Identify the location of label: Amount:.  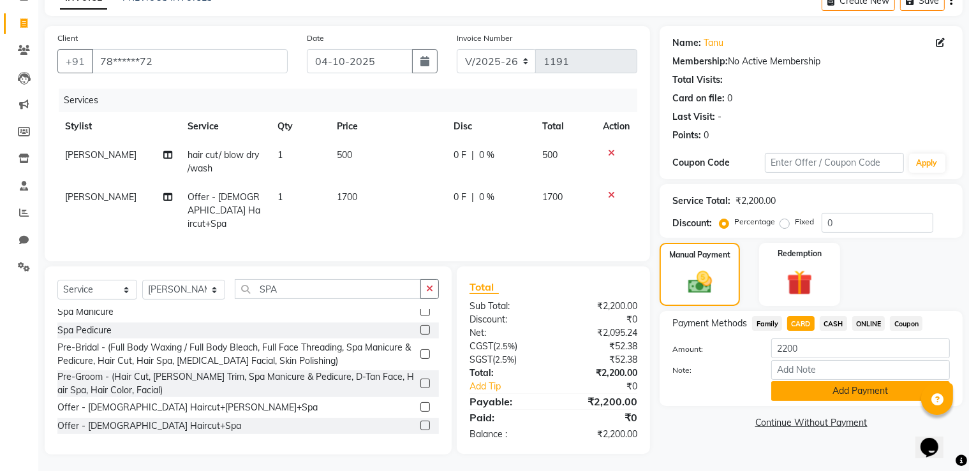
(712, 349).